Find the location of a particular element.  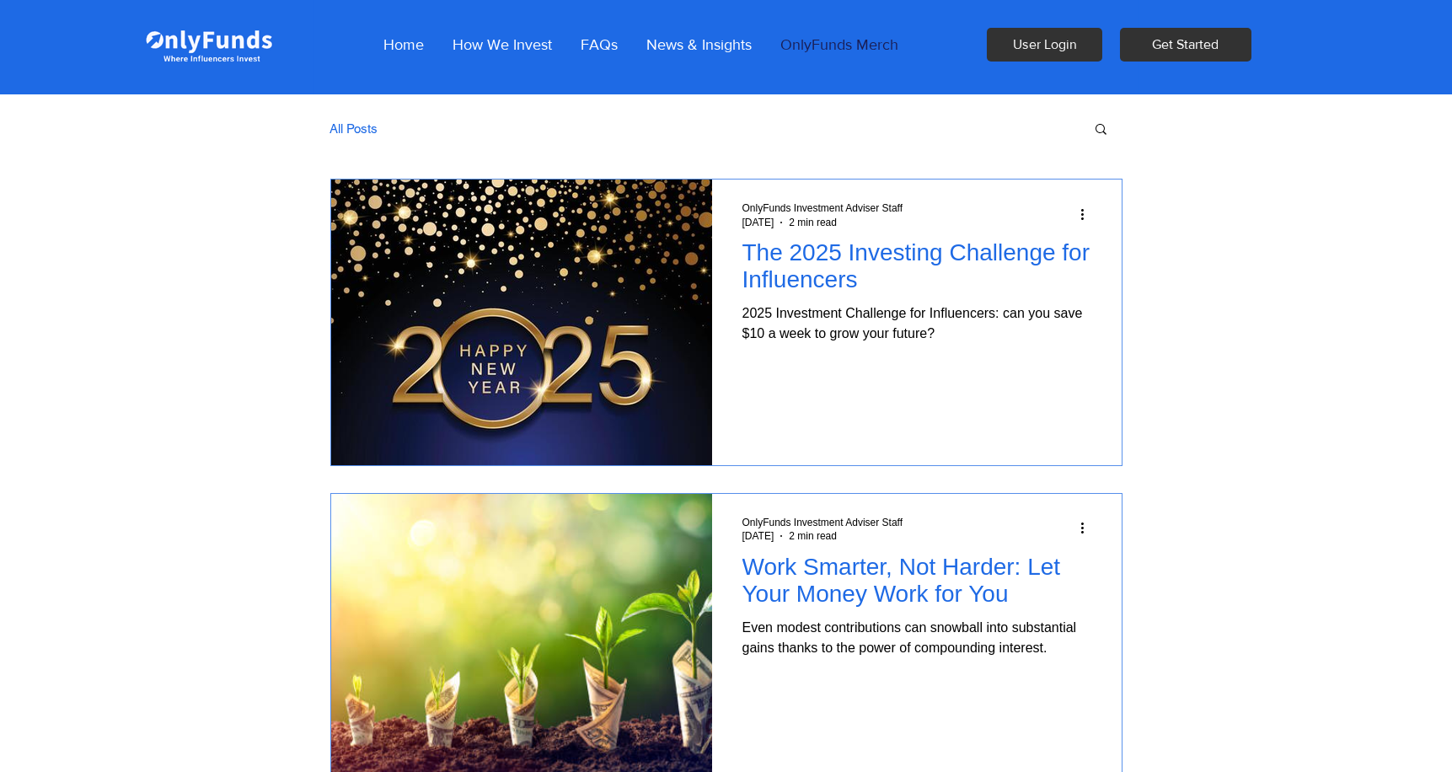

a: Home is located at coordinates (404, 45).